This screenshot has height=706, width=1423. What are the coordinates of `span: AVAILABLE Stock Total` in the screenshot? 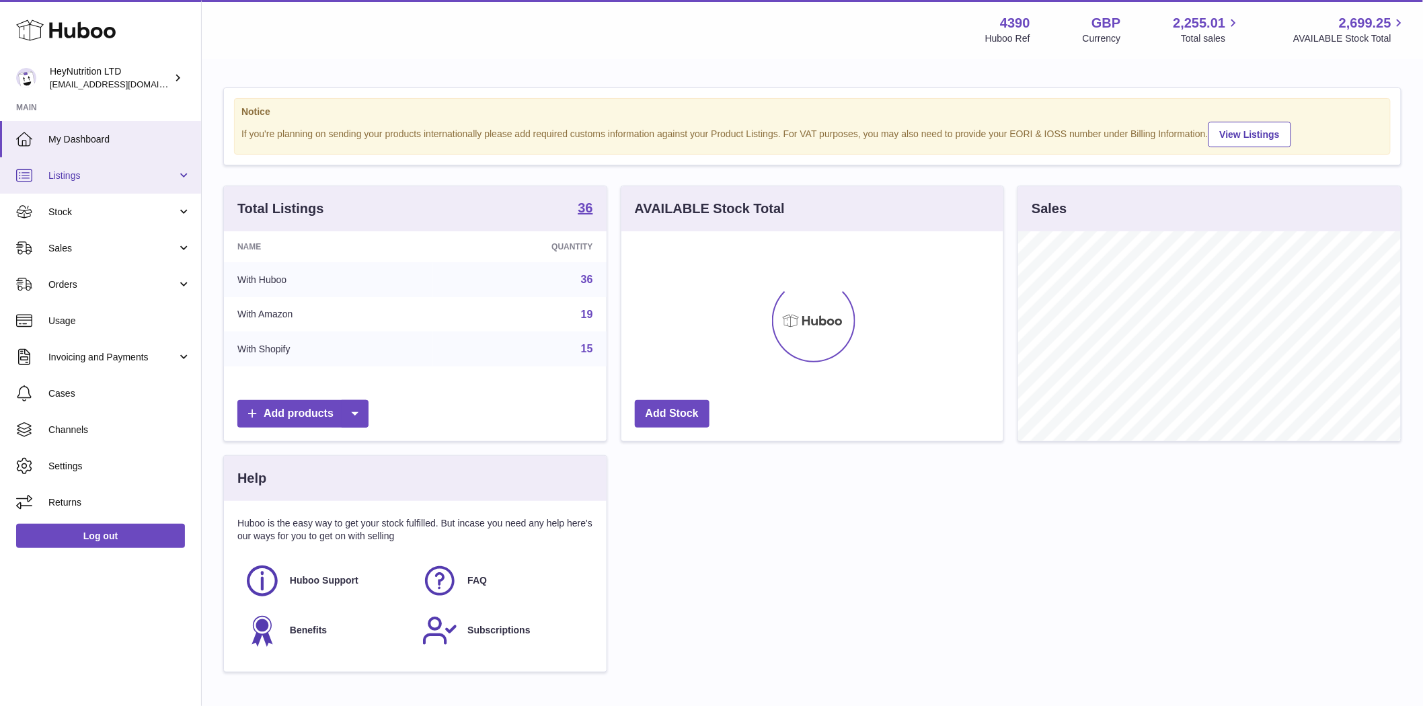 It's located at (1350, 38).